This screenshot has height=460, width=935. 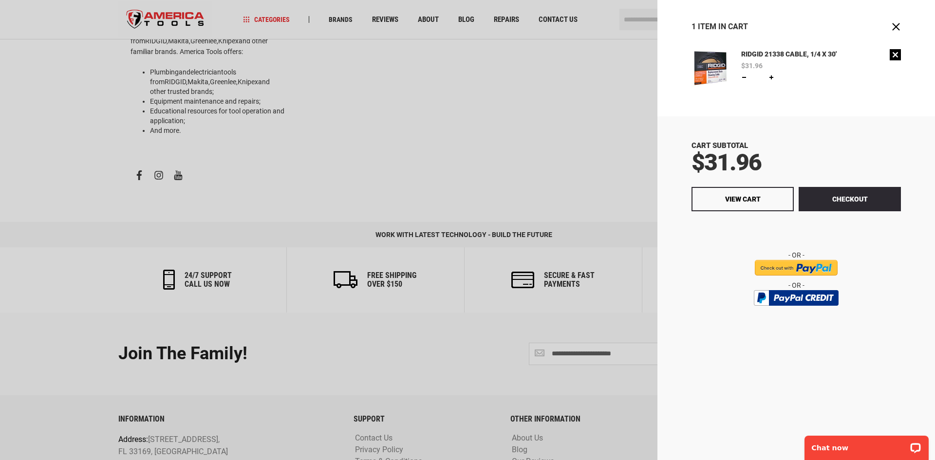 I want to click on span: Cart Subtotal, so click(x=720, y=146).